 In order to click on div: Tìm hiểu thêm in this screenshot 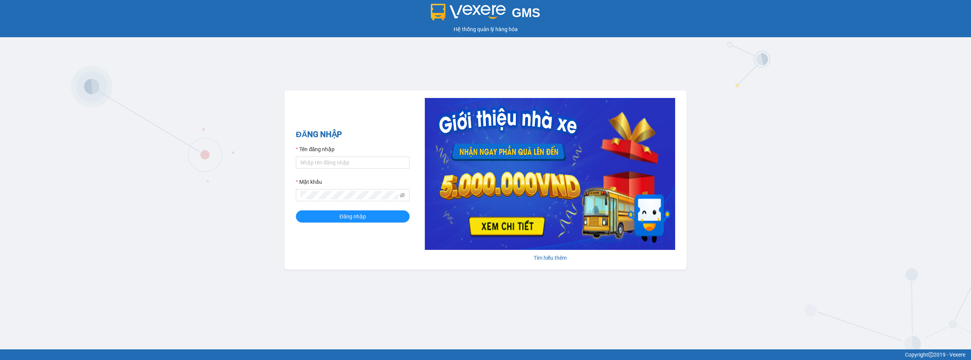, I will do `click(550, 258)`.